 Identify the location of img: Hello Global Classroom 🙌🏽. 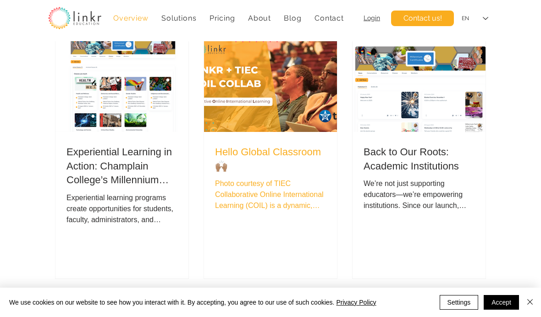
(271, 82).